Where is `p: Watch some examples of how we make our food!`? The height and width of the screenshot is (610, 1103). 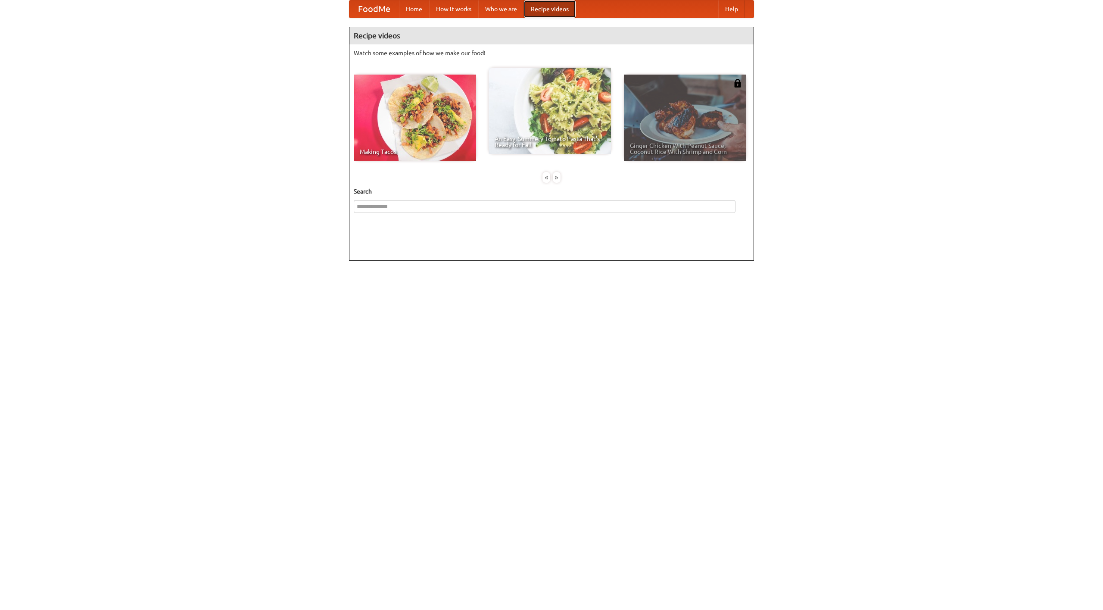
p: Watch some examples of how we make our food! is located at coordinates (551, 53).